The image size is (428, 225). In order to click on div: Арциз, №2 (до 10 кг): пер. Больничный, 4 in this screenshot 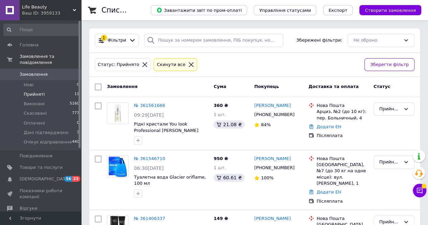, I will do `click(342, 115)`.